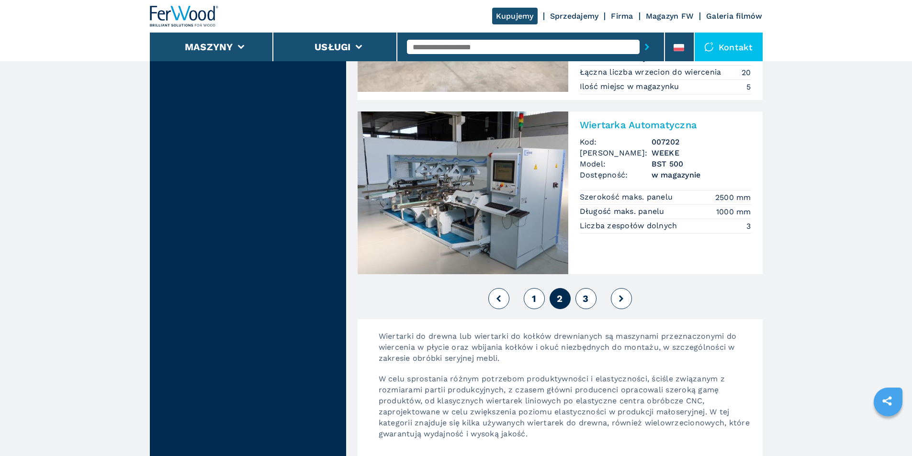  I want to click on button: 1, so click(534, 299).